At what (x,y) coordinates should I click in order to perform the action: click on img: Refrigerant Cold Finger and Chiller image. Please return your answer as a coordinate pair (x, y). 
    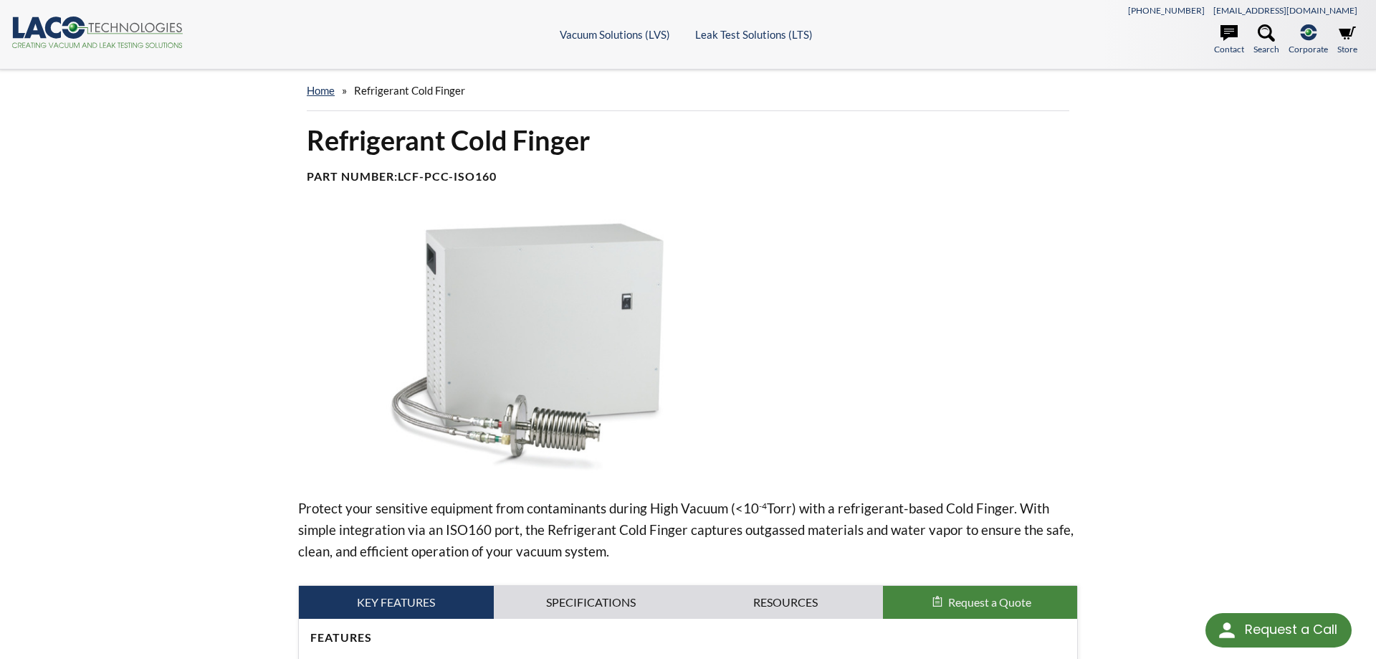
    Looking at the image, I should click on (526, 346).